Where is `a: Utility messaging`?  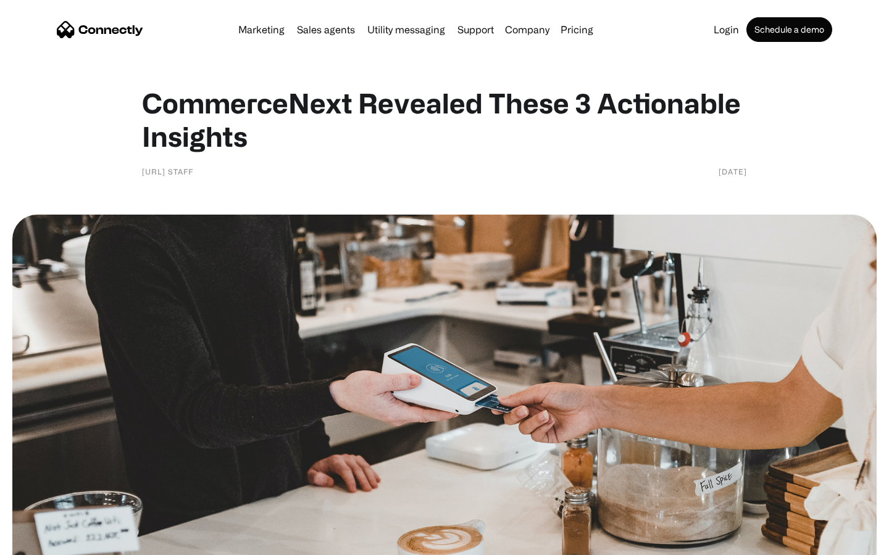
a: Utility messaging is located at coordinates (406, 30).